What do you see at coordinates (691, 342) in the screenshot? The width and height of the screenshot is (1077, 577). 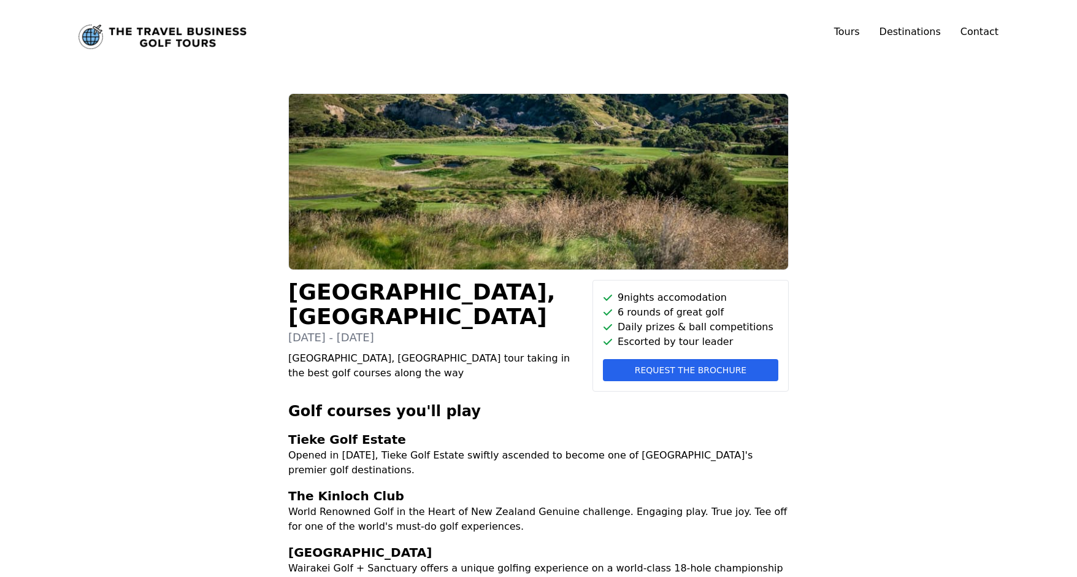 I see `li: Escorted by tour leader` at bounding box center [691, 342].